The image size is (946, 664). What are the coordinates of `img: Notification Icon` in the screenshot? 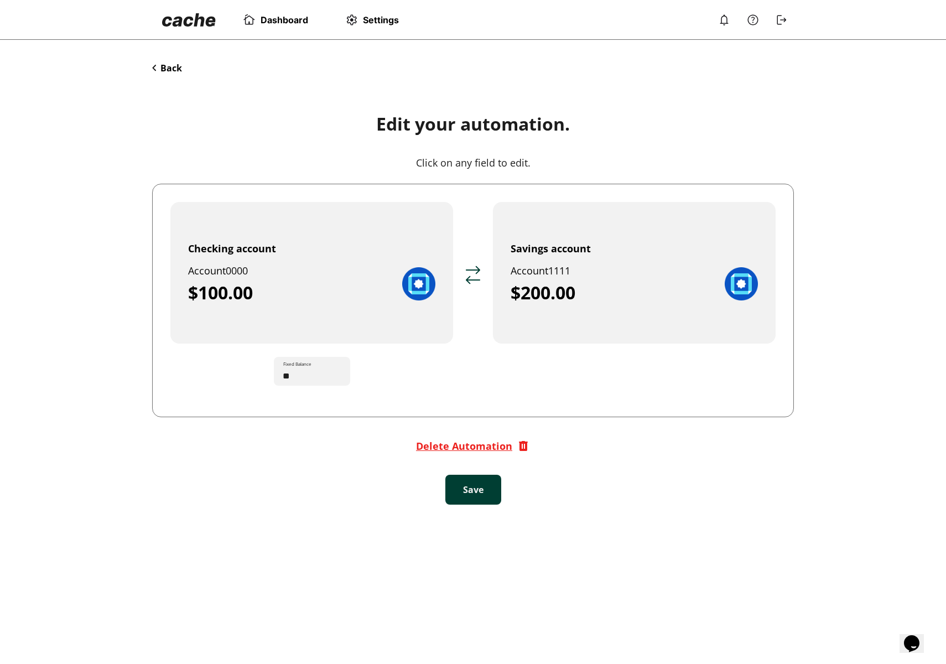 It's located at (724, 20).